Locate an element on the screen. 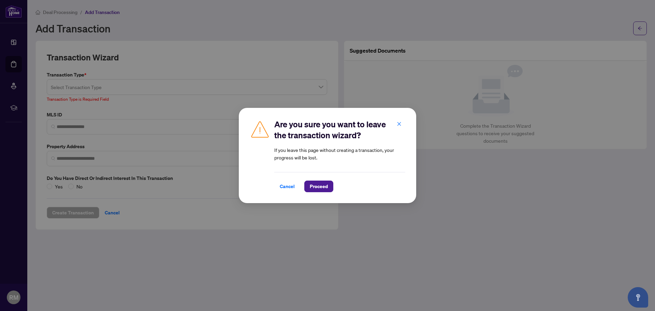  span: Cancel is located at coordinates (287, 186).